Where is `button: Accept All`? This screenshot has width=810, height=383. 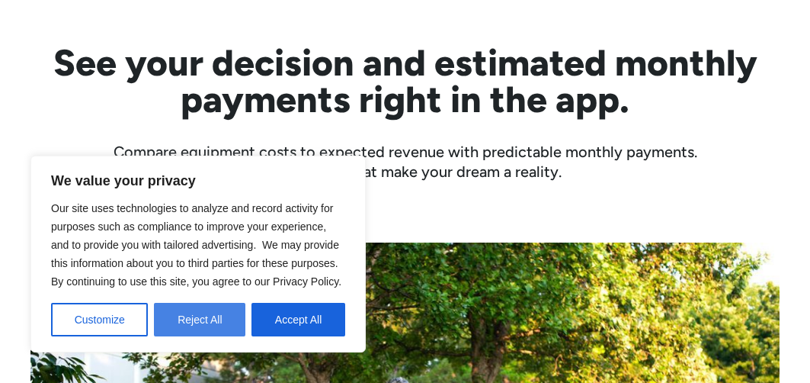
button: Accept All is located at coordinates (298, 319).